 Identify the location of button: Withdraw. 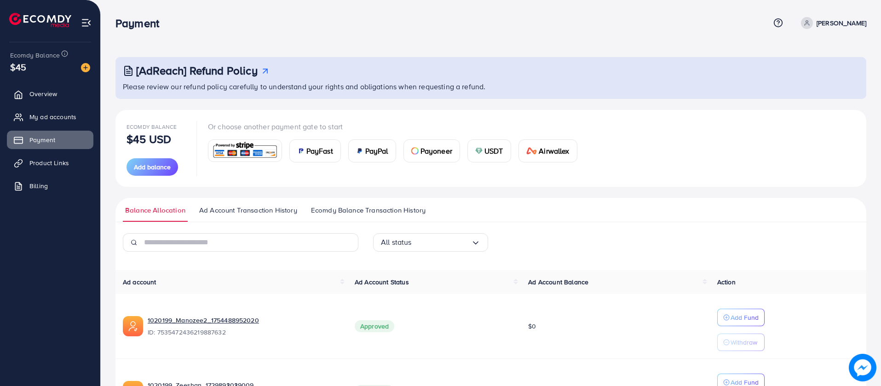
(741, 342).